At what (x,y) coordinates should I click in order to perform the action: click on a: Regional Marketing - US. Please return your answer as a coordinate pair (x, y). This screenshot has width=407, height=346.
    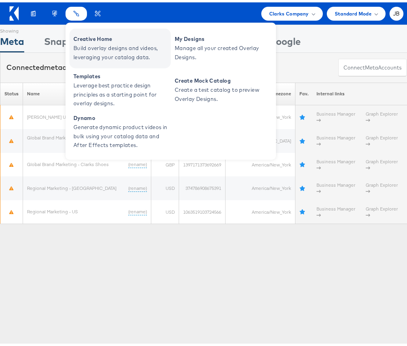
    Looking at the image, I should click on (52, 209).